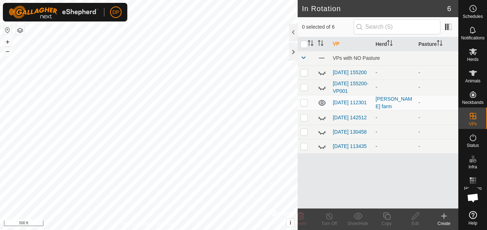 The height and width of the screenshot is (230, 487). Describe the element at coordinates (472, 38) in the screenshot. I see `span: Notifications` at that location.